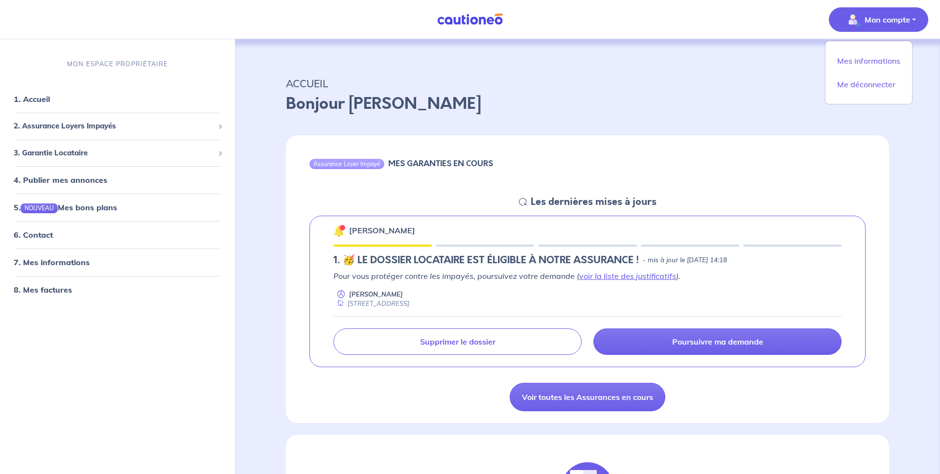 This screenshot has height=474, width=940. What do you see at coordinates (118, 126) in the screenshot?
I see `div: 2. Assurance Loyers Impayés` at bounding box center [118, 126].